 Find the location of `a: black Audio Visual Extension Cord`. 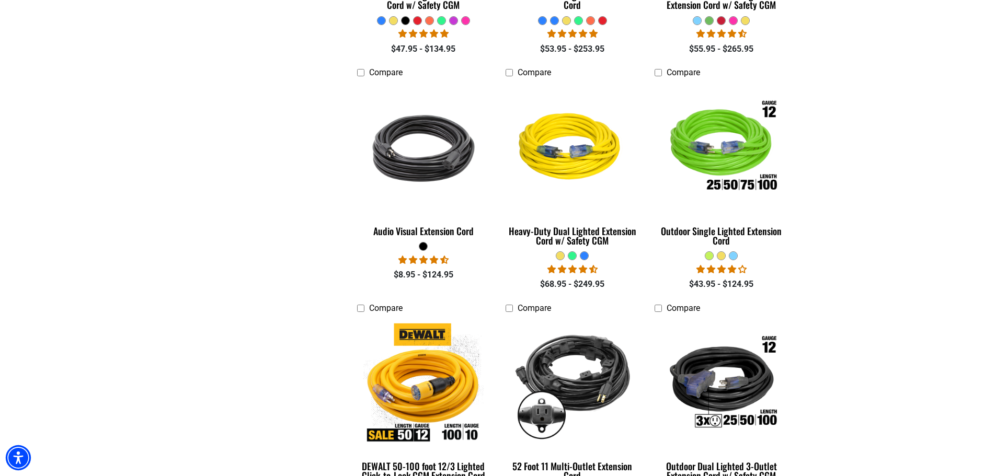

a: black Audio Visual Extension Cord is located at coordinates (423, 163).